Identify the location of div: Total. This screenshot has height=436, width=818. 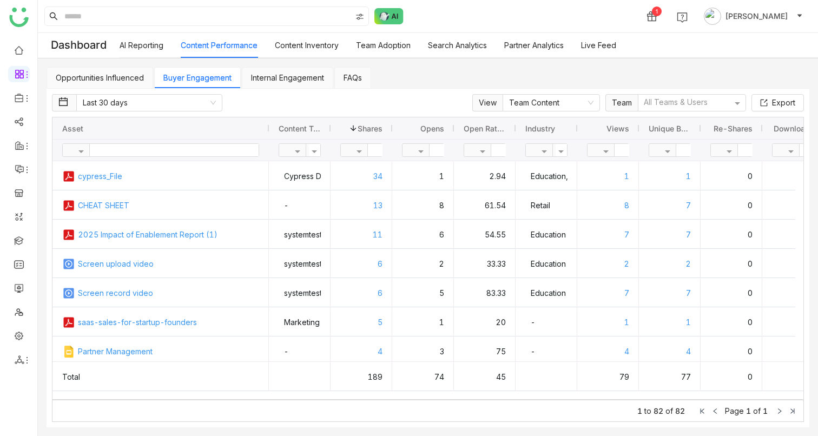
(161, 376).